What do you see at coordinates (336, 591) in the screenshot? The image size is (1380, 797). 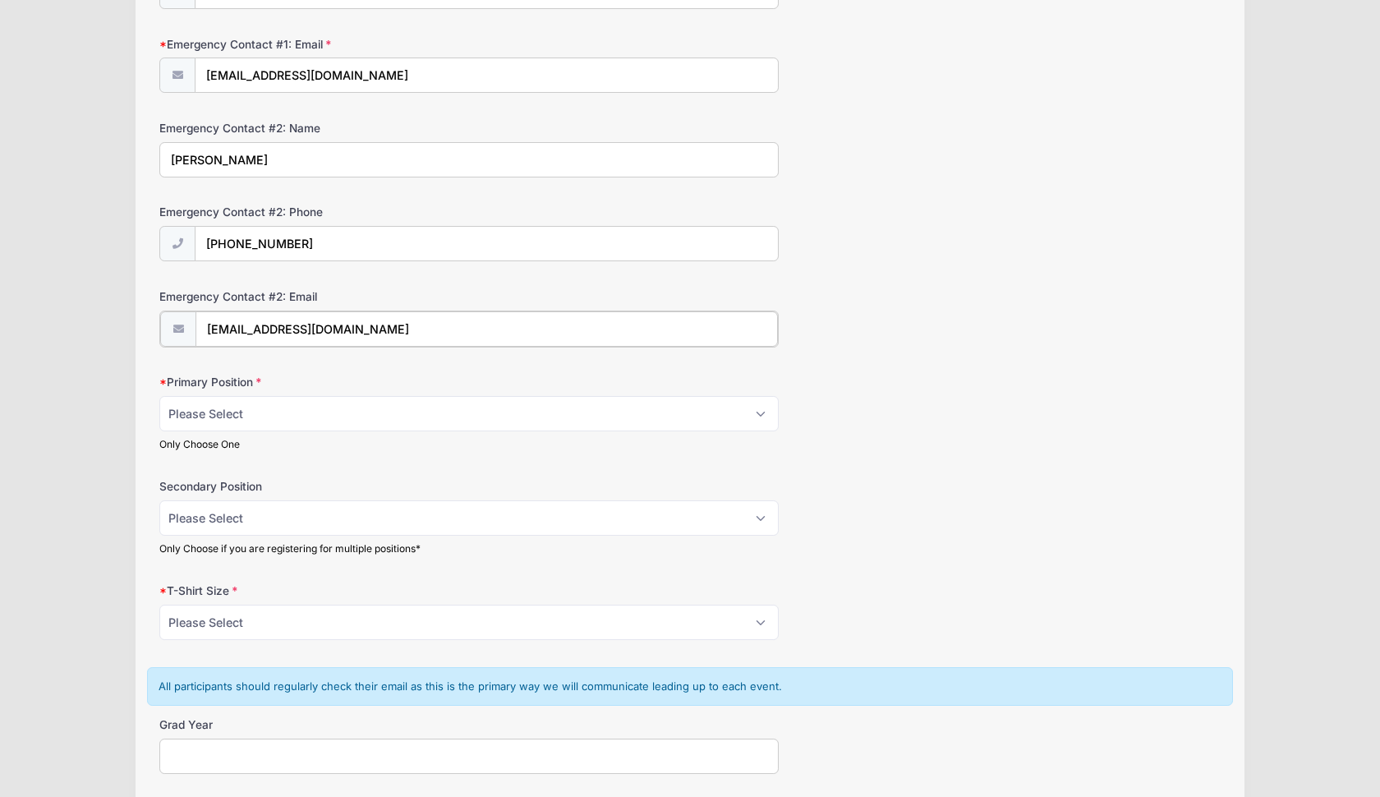 I see `label: T-Shirt Size` at bounding box center [336, 591].